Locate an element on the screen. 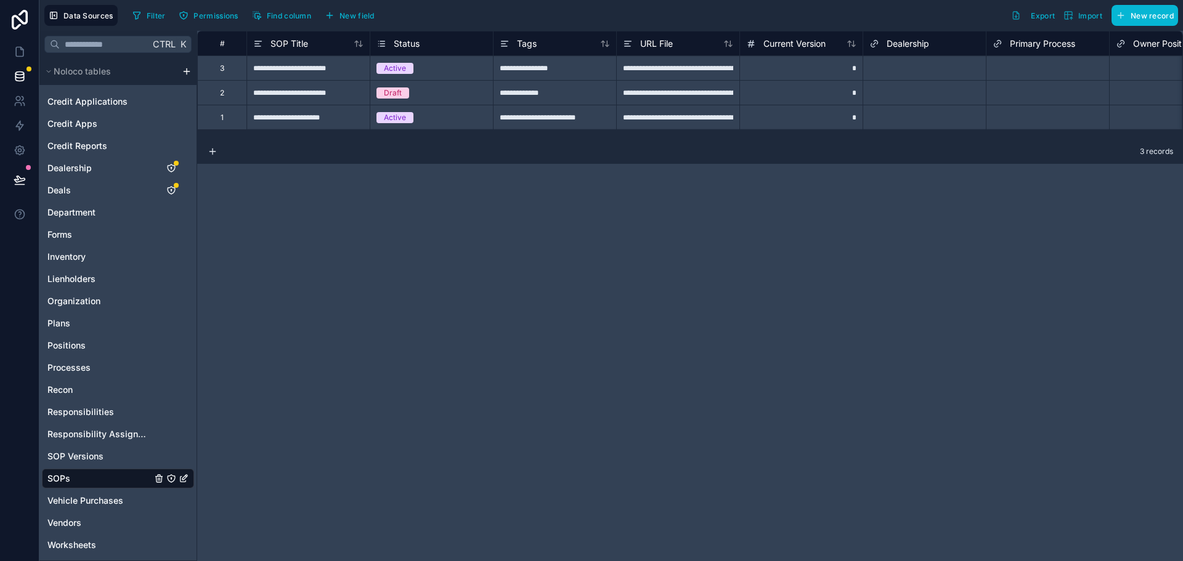  div: 1 is located at coordinates (222, 118).